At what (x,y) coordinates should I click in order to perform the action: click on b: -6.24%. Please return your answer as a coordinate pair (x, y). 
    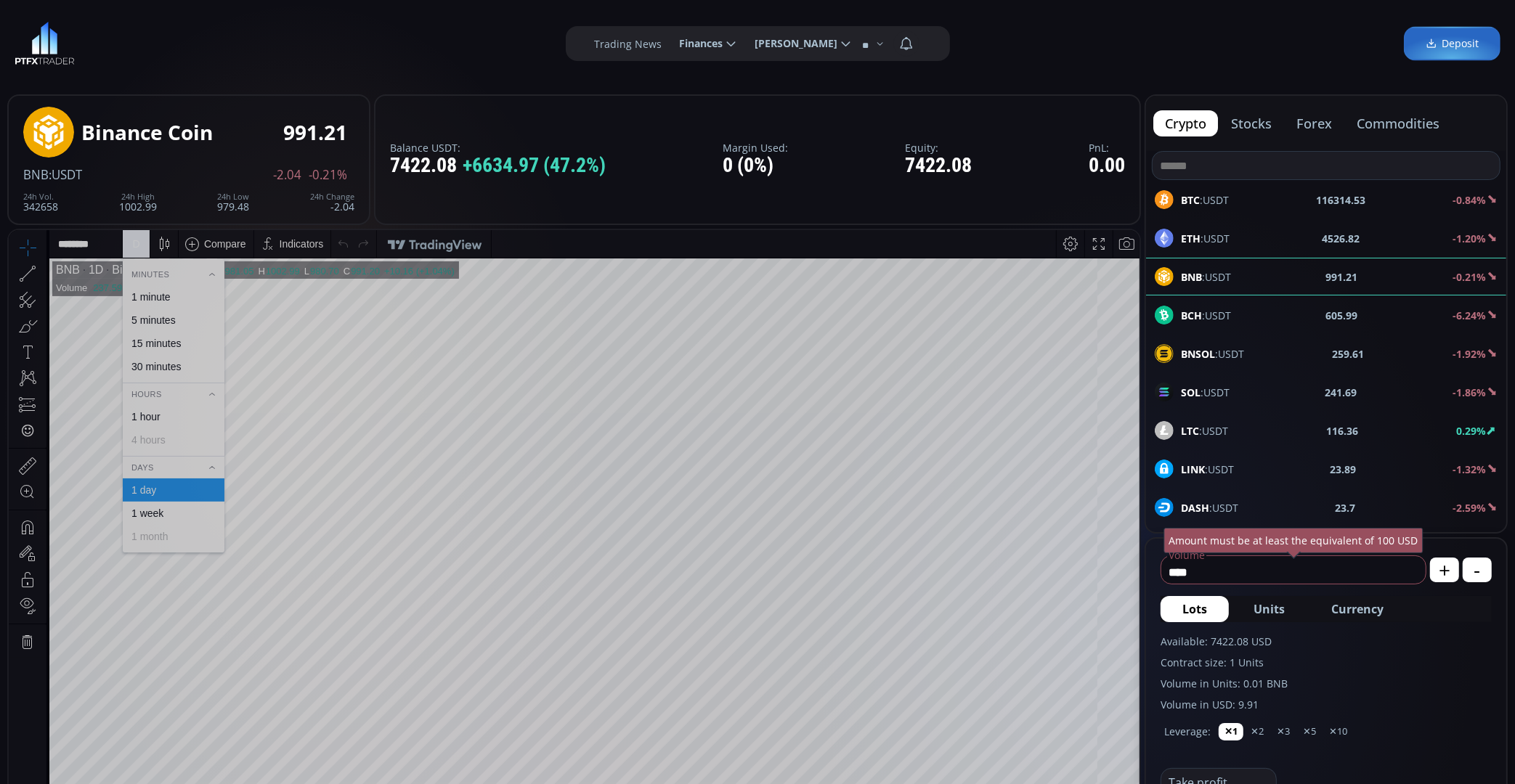
    Looking at the image, I should click on (1469, 316).